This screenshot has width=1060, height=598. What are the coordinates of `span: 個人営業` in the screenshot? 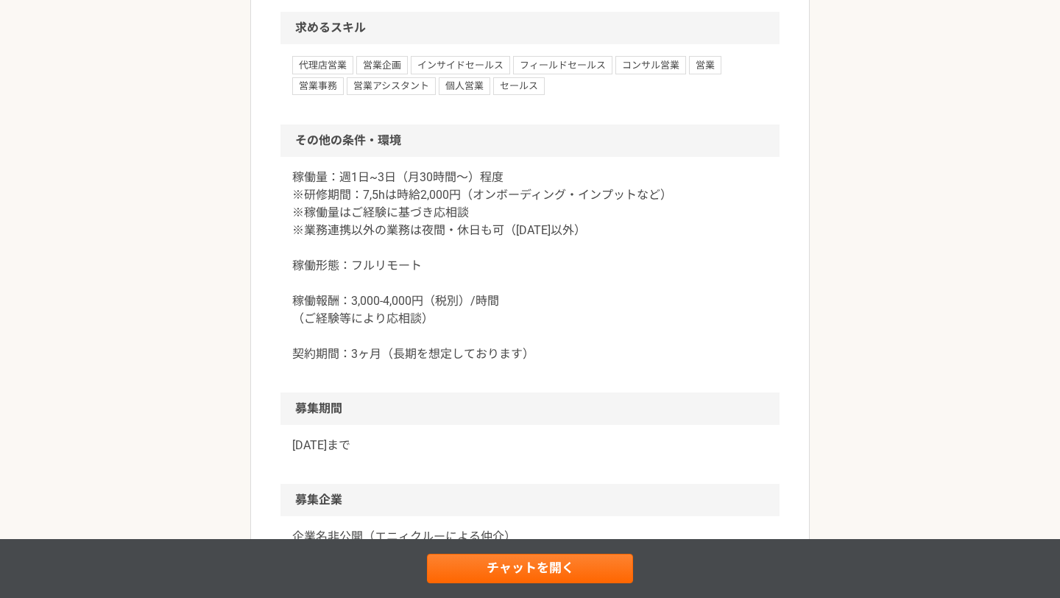 It's located at (465, 86).